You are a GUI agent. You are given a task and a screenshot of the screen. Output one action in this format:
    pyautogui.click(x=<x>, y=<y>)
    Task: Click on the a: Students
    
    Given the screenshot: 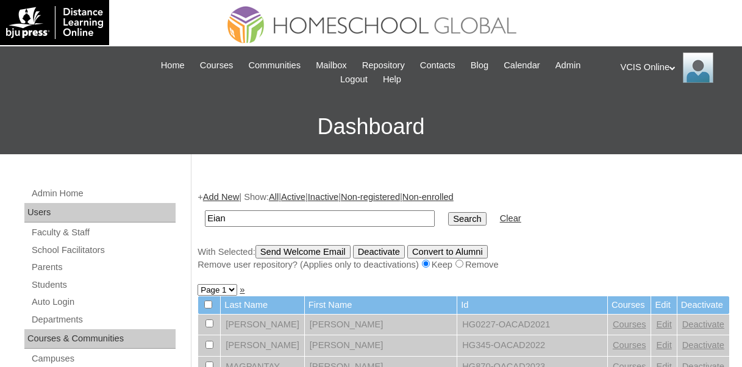 What is the action you would take?
    pyautogui.click(x=103, y=285)
    